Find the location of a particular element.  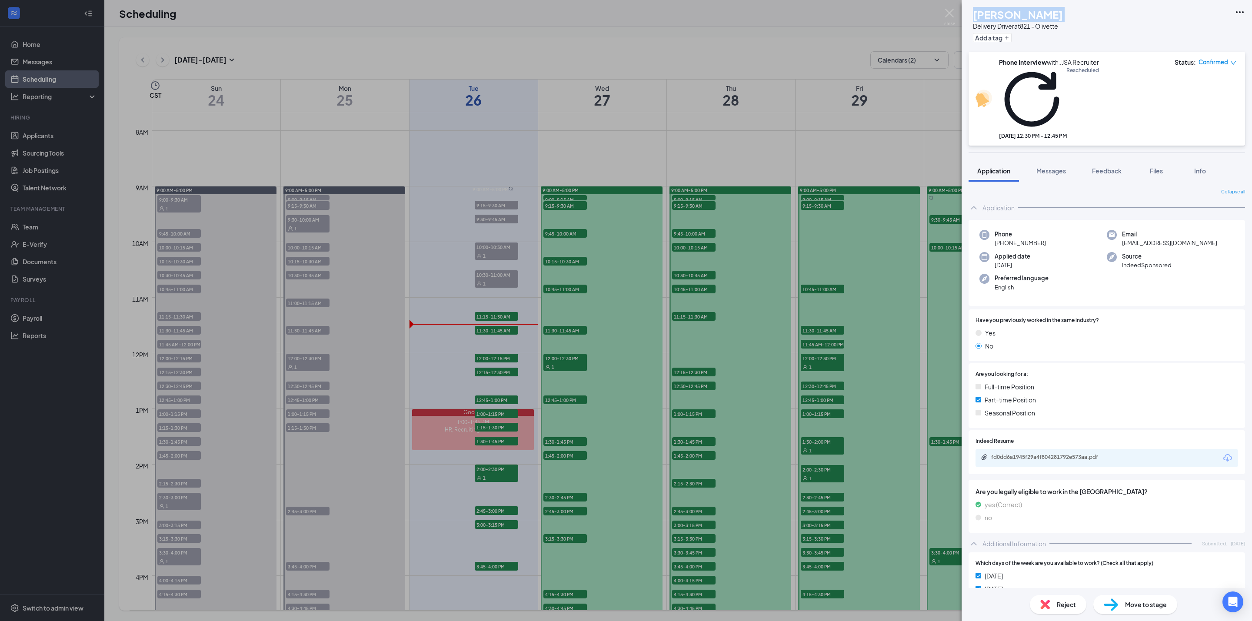

svg: Ellipses is located at coordinates (1240, 12).